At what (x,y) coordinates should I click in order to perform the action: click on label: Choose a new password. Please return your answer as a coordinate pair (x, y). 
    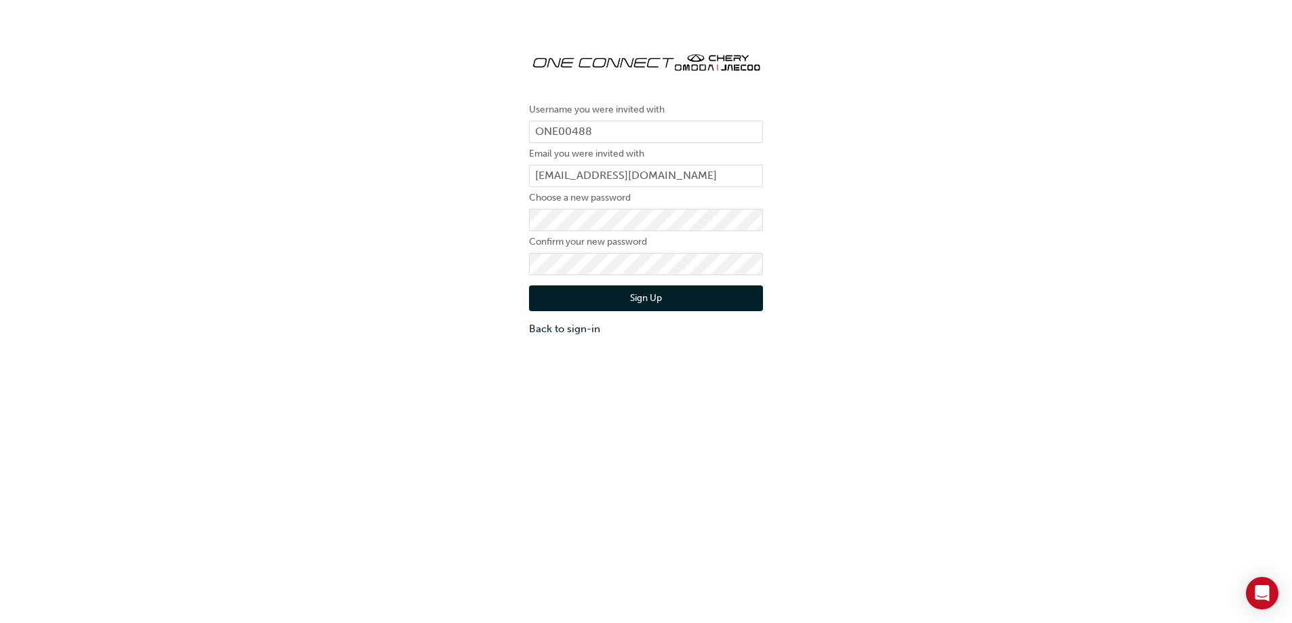
    Looking at the image, I should click on (646, 198).